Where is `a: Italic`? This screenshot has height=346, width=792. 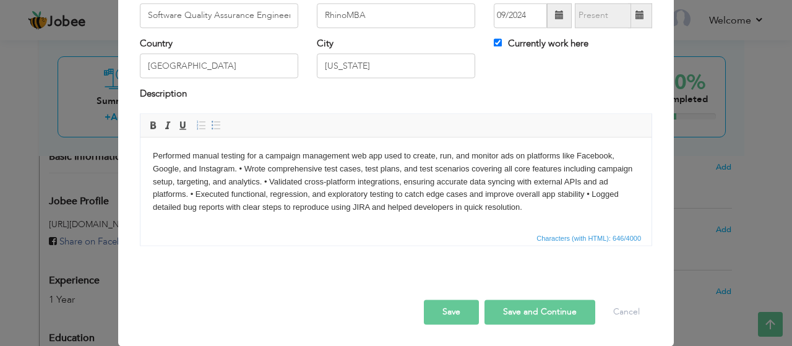 a: Italic is located at coordinates (168, 125).